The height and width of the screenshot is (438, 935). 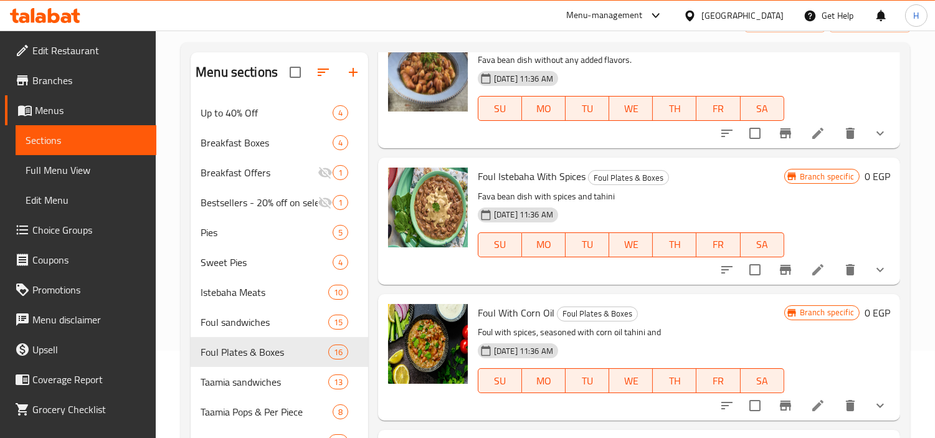 What do you see at coordinates (340, 202) in the screenshot?
I see `span: 1` at bounding box center [340, 202].